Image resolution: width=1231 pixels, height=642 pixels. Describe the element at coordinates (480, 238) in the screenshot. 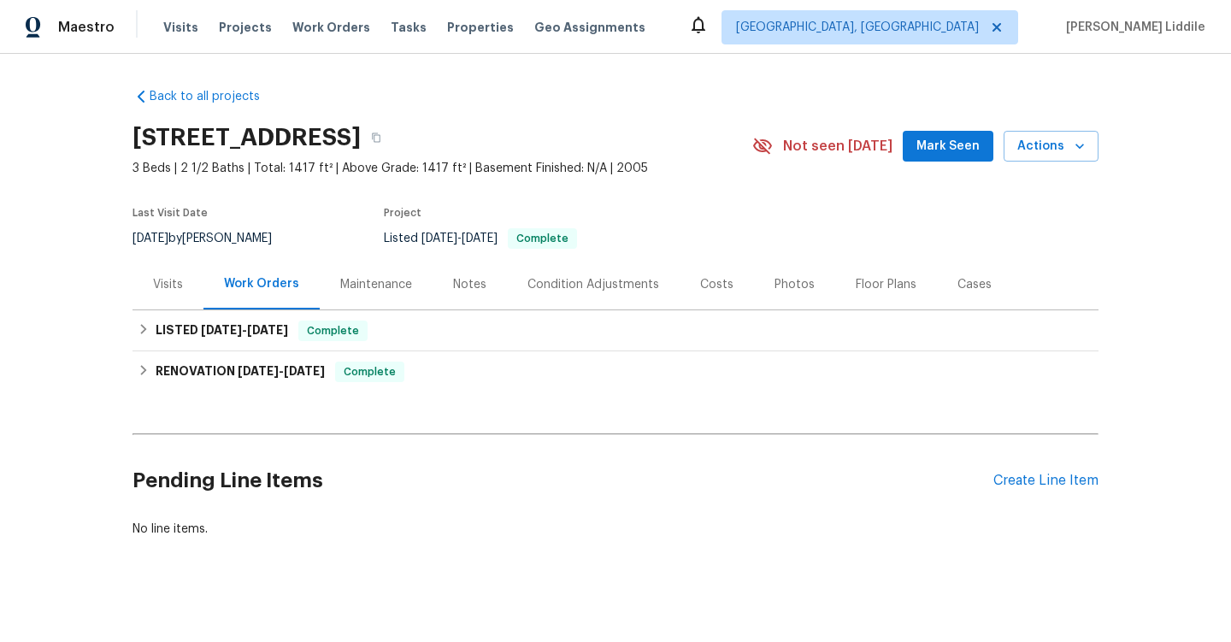

I see `span: Listed` at that location.